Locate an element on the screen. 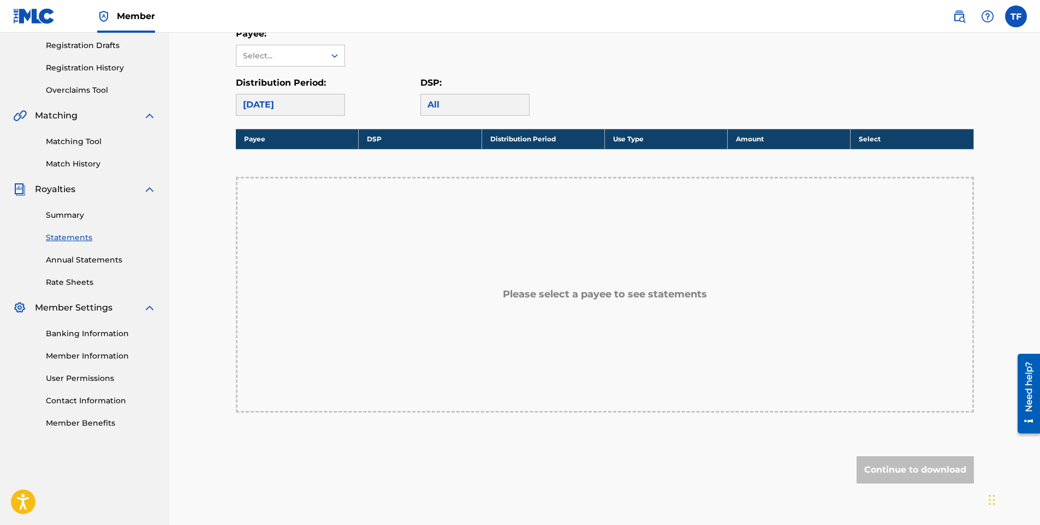 The image size is (1040, 525). label: Distribution Period: is located at coordinates (281, 82).